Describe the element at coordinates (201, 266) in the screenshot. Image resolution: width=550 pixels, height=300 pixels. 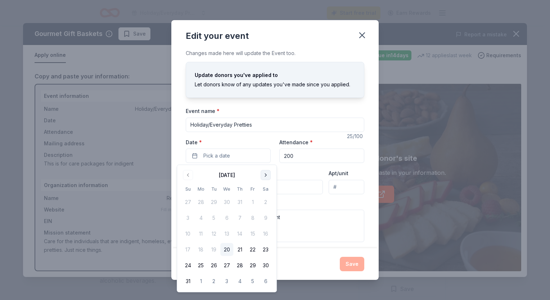
I see `button: 25` at that location.